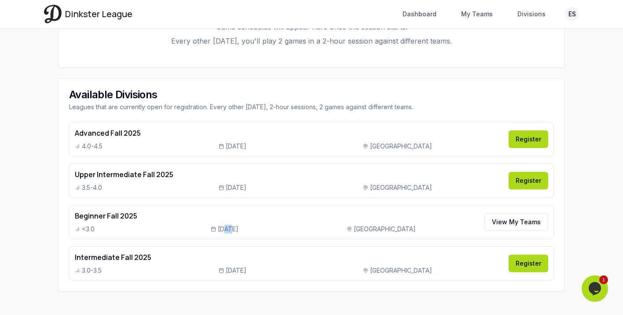  Describe the element at coordinates (289, 133) in the screenshot. I see `h4: Advanced Fall 2025` at that location.